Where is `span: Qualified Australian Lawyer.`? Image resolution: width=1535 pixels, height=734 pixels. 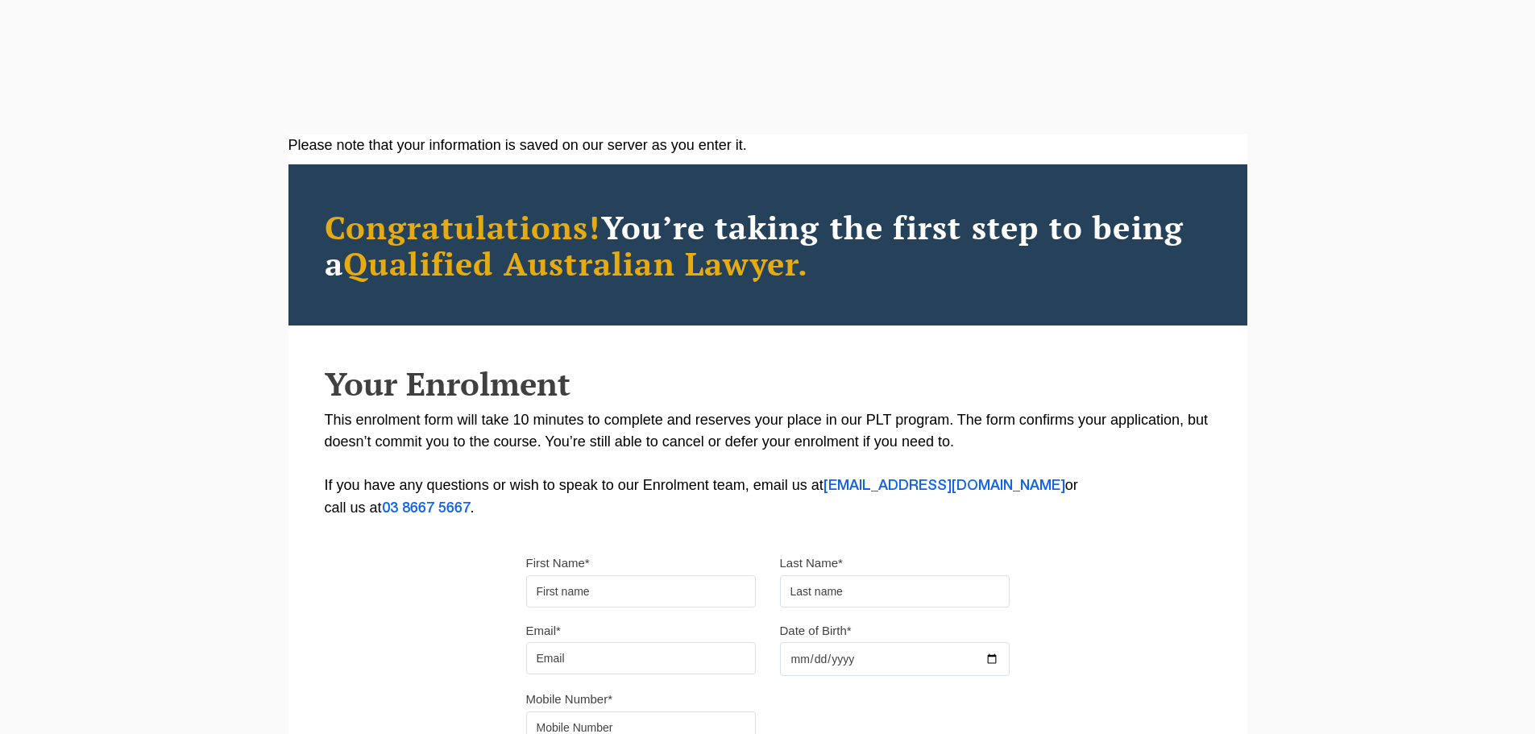
span: Qualified Australian Lawyer. is located at coordinates (576, 263).